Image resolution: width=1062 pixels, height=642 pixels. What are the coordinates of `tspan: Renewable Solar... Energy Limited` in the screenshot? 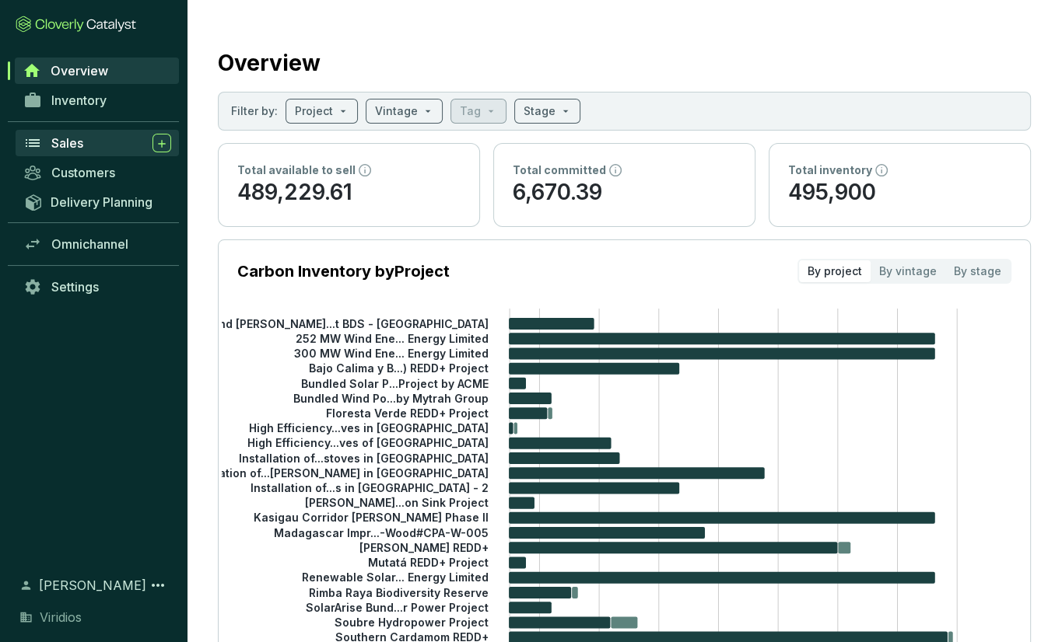 It's located at (395, 577).